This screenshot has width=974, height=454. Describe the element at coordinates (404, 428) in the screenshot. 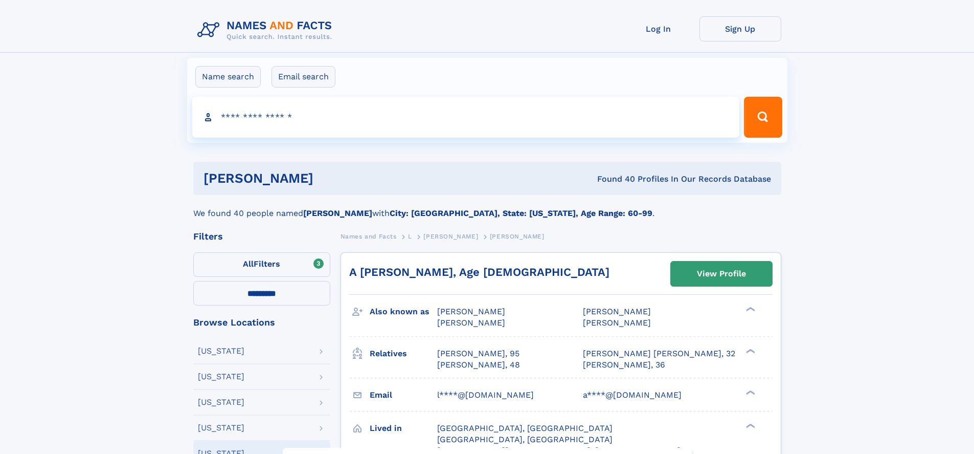

I see `h3: Lived in` at that location.